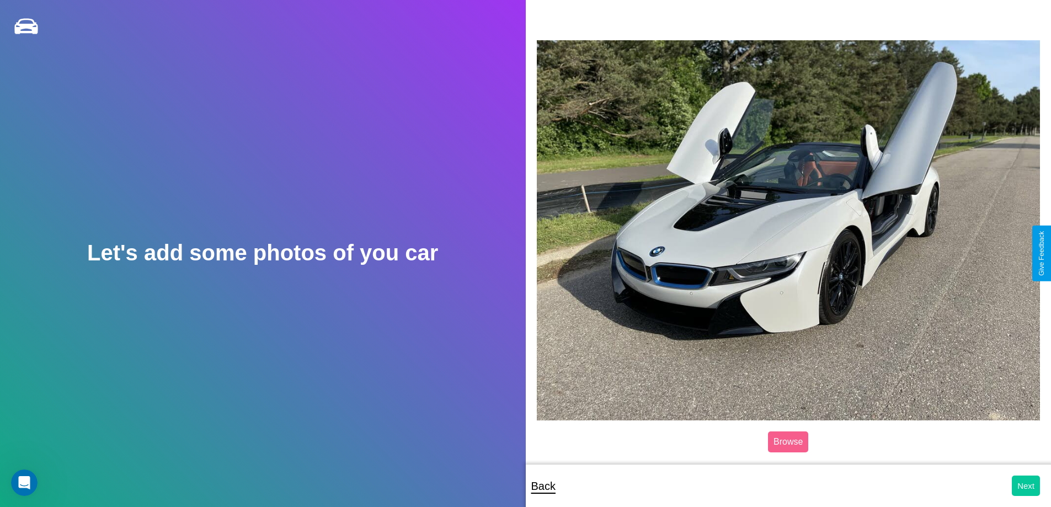 This screenshot has width=1051, height=507. I want to click on h2: Let's add some photos of you car, so click(263, 253).